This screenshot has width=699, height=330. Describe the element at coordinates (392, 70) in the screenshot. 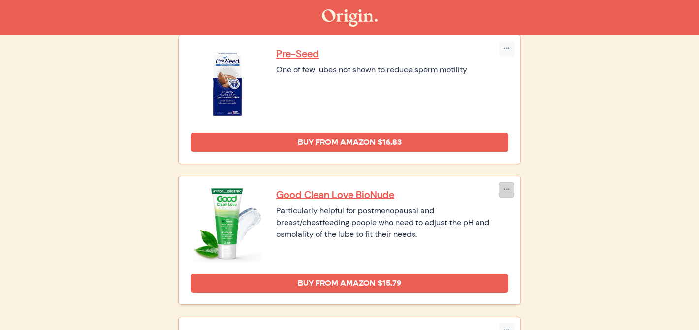

I see `div: One of few lubes not shown to reduce sperm motility` at that location.